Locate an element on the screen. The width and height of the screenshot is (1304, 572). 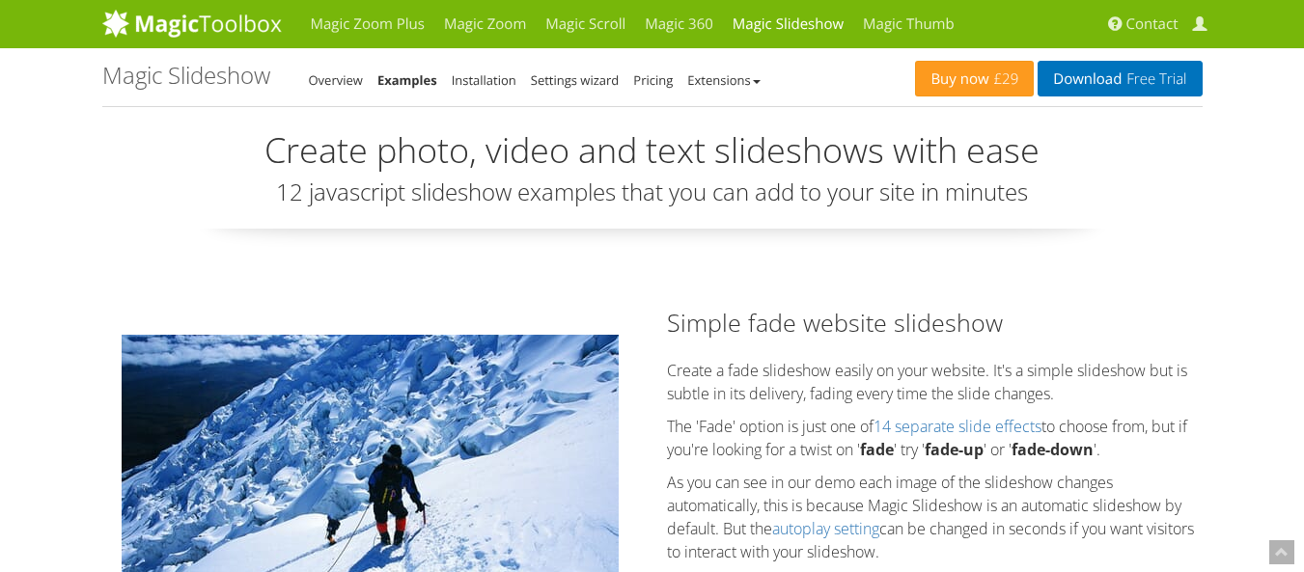
span: Free Trial is located at coordinates (1154, 79).